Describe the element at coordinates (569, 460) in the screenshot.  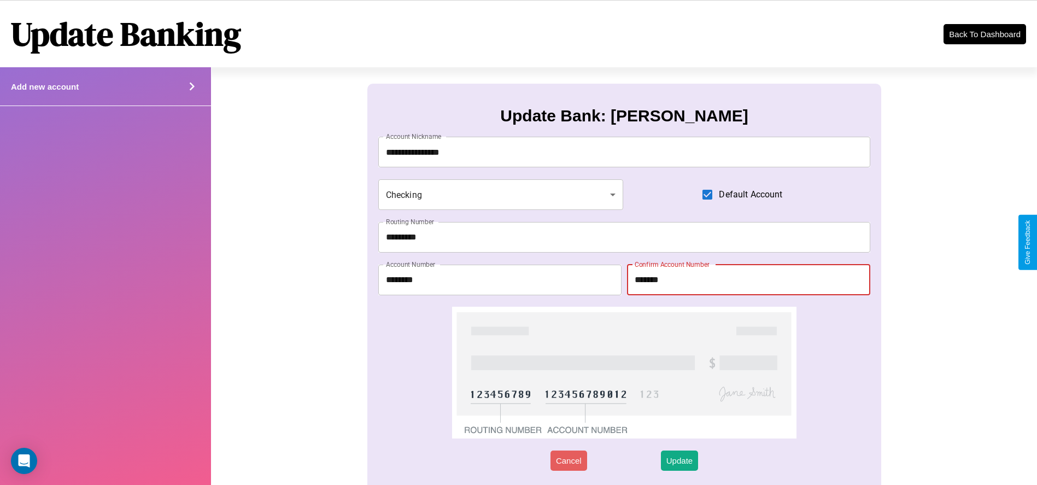
I see `button: Cancel` at that location.